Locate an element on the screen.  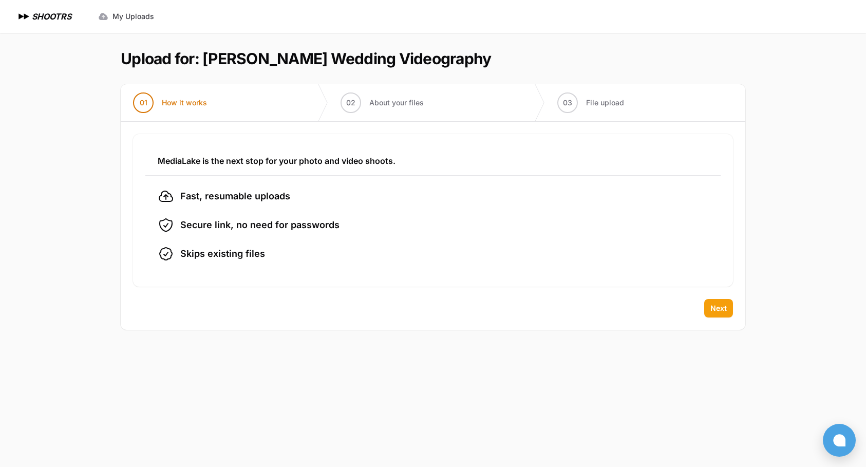
span: About your files is located at coordinates (396, 103).